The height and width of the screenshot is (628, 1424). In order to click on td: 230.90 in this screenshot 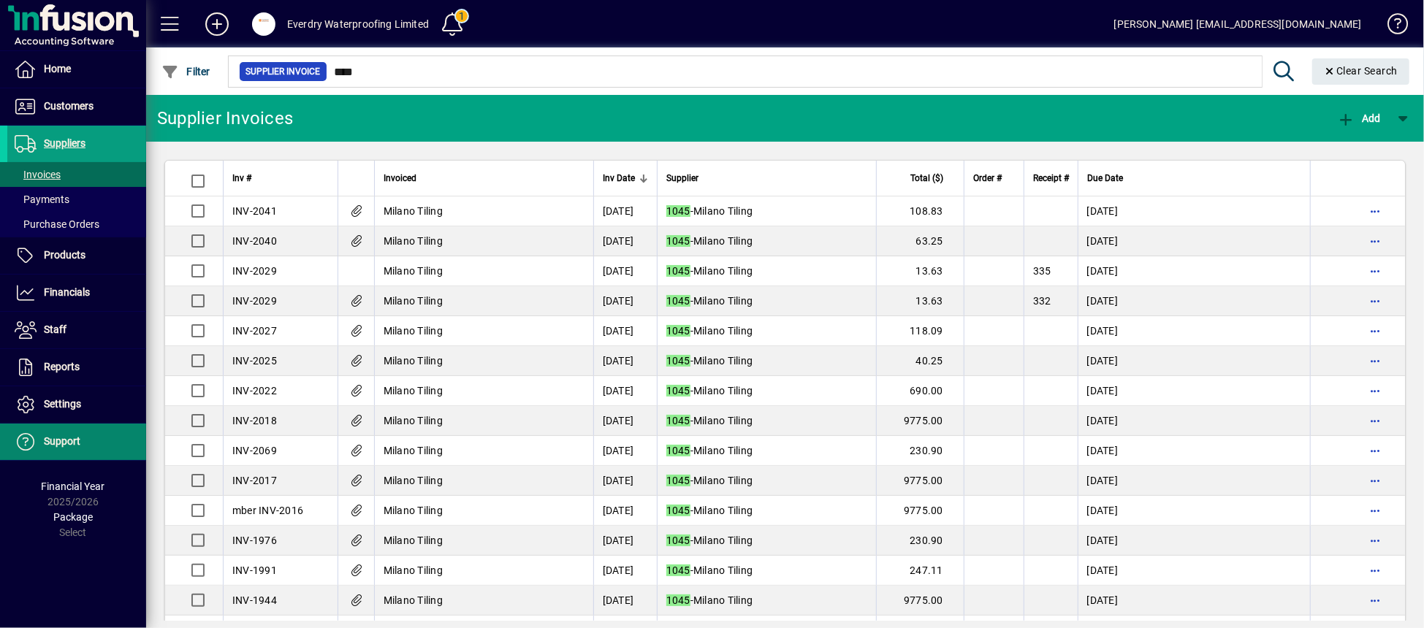, I will do `click(920, 451)`.